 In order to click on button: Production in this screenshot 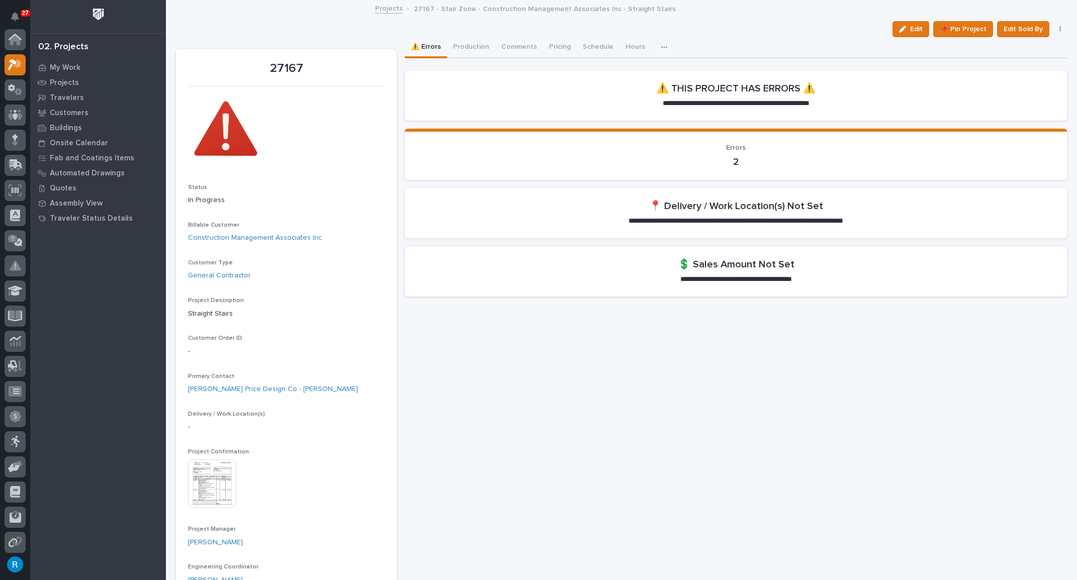, I will do `click(471, 48)`.